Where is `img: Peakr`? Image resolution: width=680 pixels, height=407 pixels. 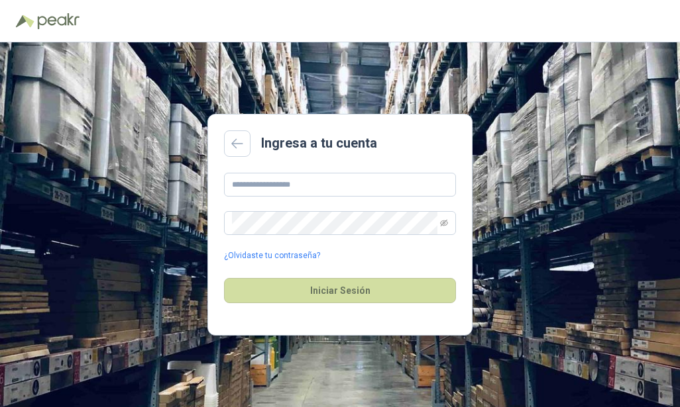 img: Peakr is located at coordinates (58, 21).